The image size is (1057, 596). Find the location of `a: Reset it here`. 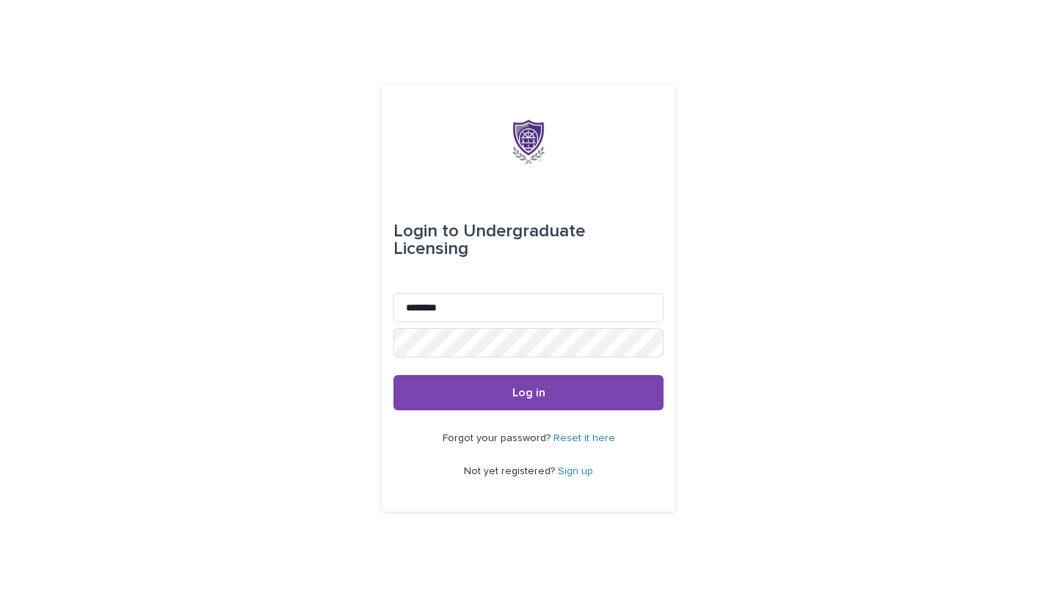

a: Reset it here is located at coordinates (584, 438).